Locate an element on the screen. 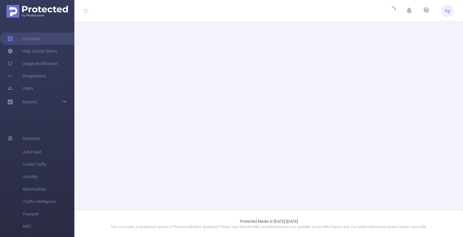 This screenshot has width=463, height=237. span: Anti-Fraud is located at coordinates (49, 152).